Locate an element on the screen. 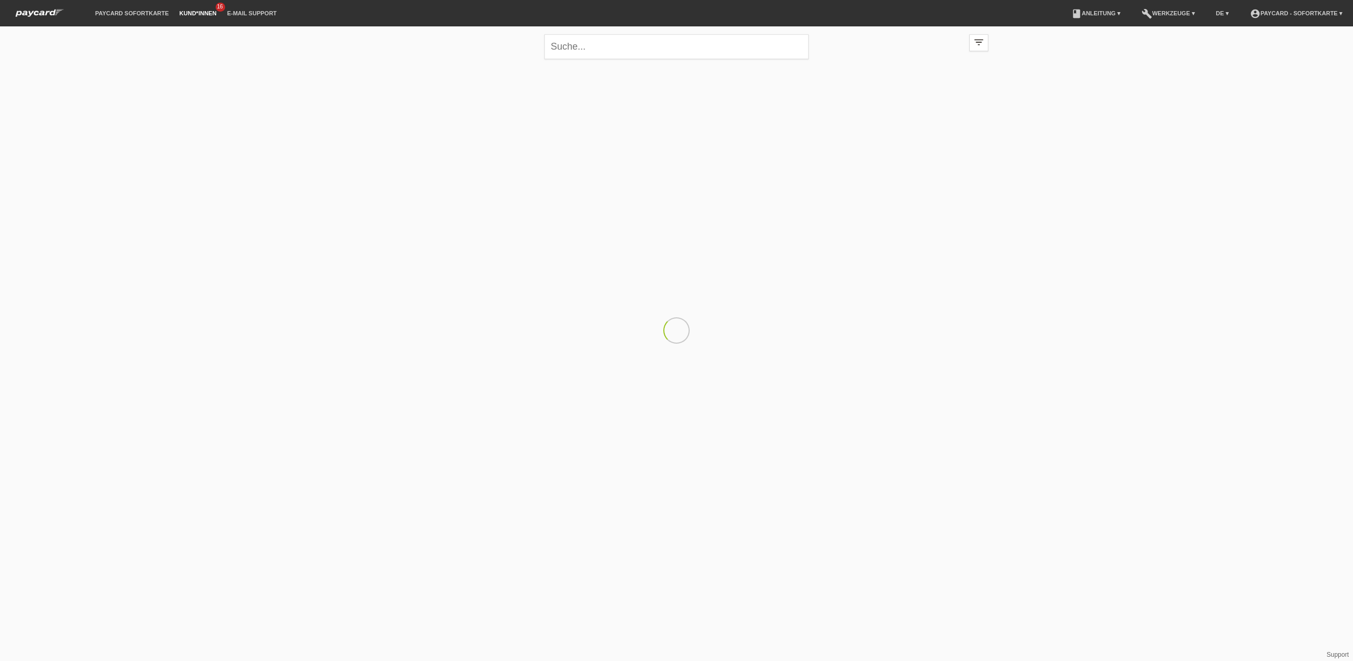 The width and height of the screenshot is (1353, 661). a: E-Mail Support is located at coordinates (252, 13).